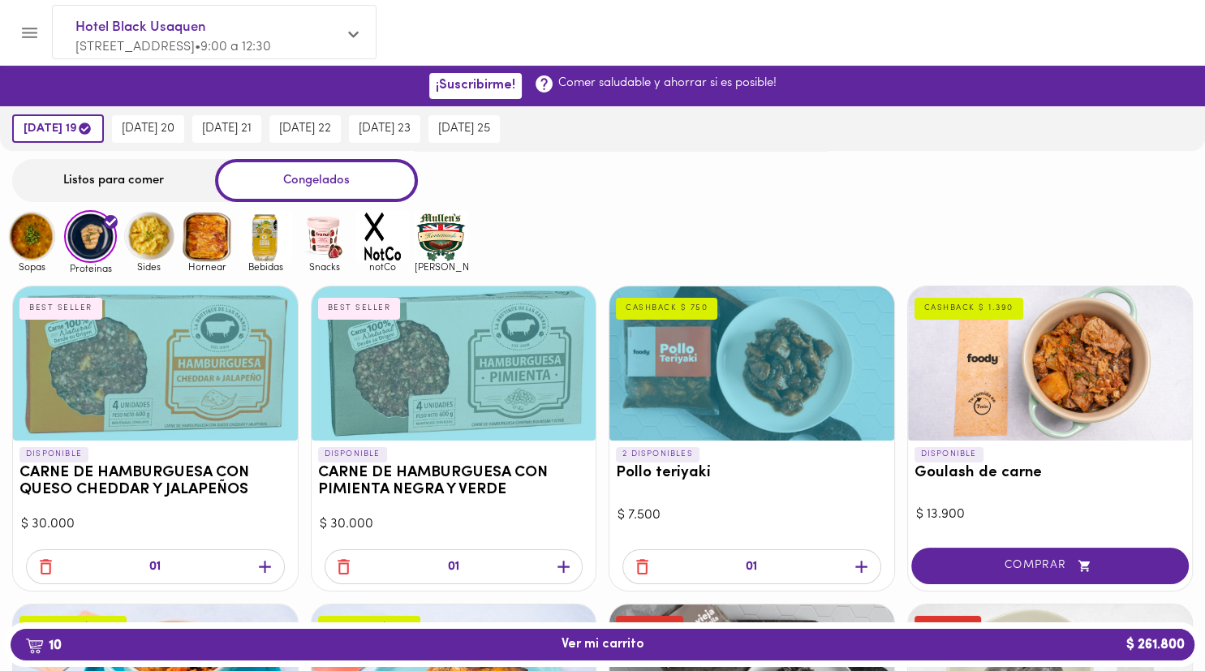 This screenshot has width=1205, height=671. Describe the element at coordinates (324, 236) in the screenshot. I see `img: Snacks` at that location.